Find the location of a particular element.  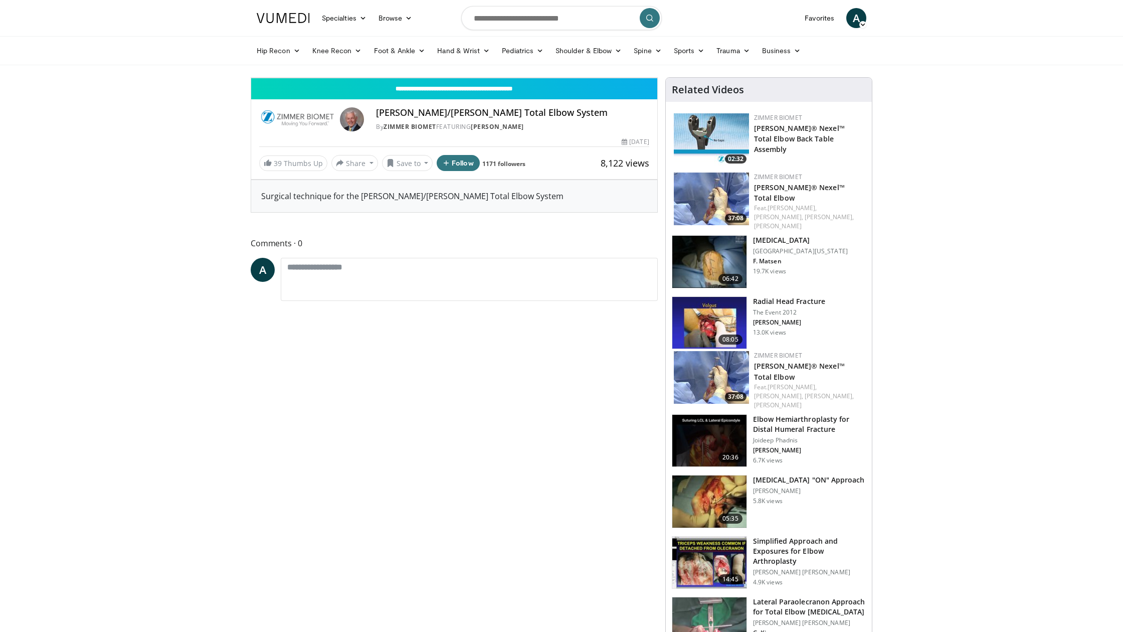

h4: Related Videos is located at coordinates (708, 90).